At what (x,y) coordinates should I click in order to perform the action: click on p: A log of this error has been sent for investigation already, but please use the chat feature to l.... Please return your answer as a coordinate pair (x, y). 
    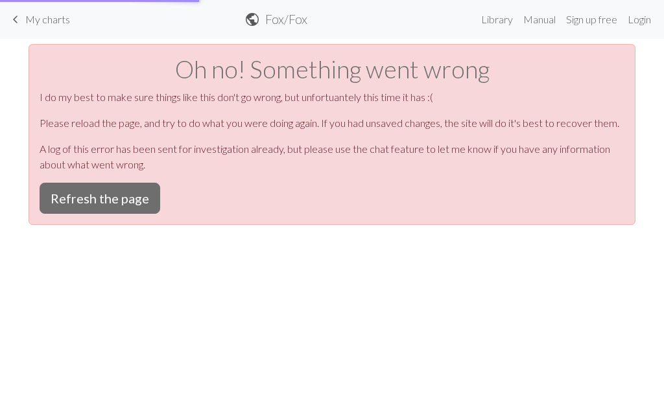
    Looking at the image, I should click on (332, 157).